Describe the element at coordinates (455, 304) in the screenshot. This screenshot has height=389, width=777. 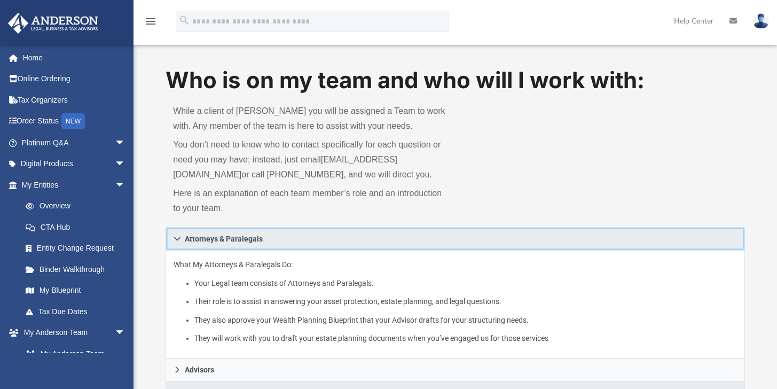
I see `div: Attorneys & Paralegals` at that location.